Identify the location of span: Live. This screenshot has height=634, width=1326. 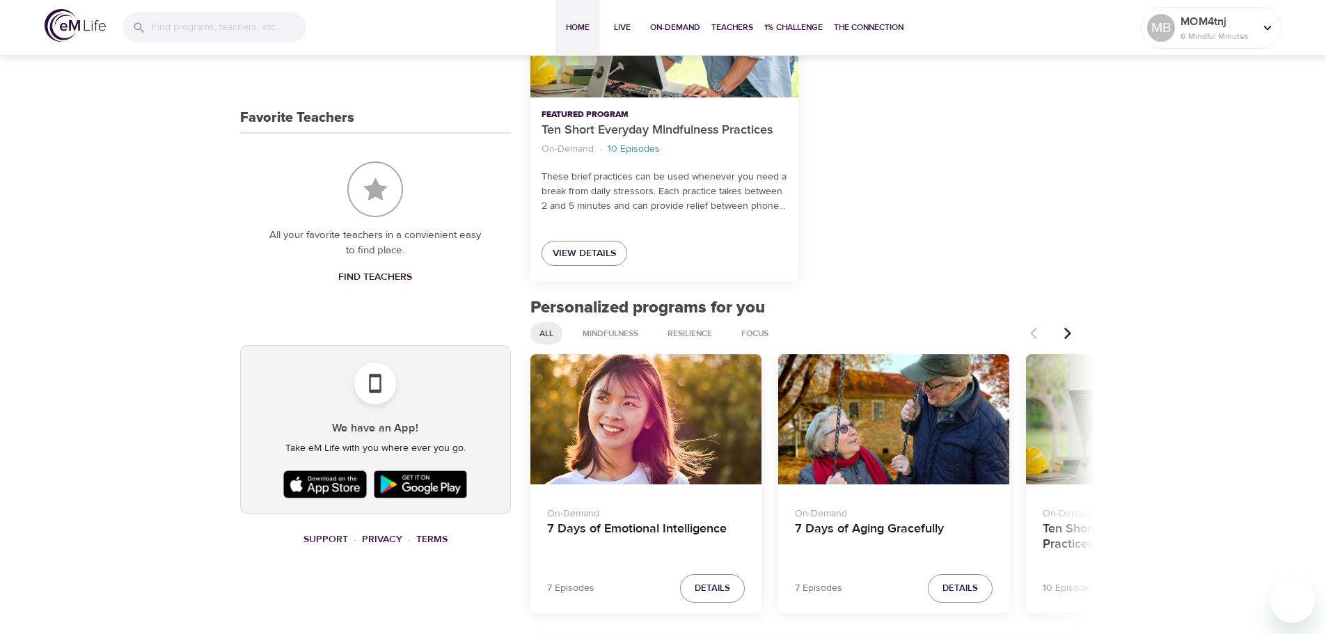
(622, 27).